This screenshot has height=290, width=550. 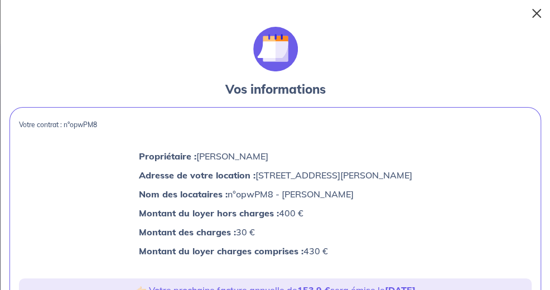 I want to click on button: Close, so click(x=537, y=13).